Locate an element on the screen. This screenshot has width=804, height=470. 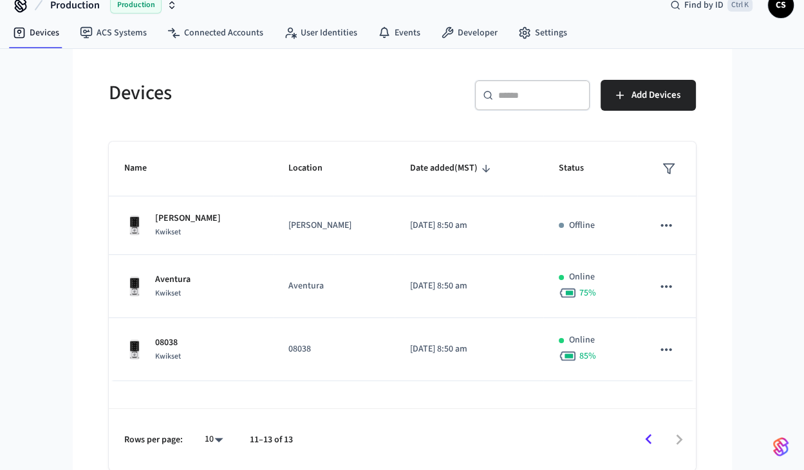
button: Go to previous page is located at coordinates (648, 439).